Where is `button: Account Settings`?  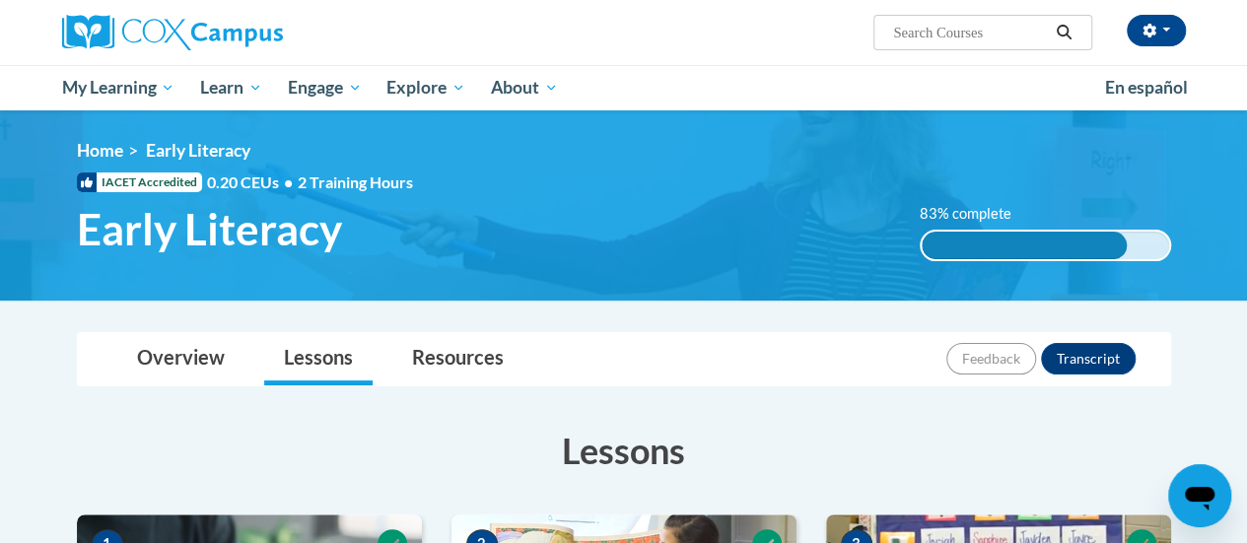 button: Account Settings is located at coordinates (1157, 31).